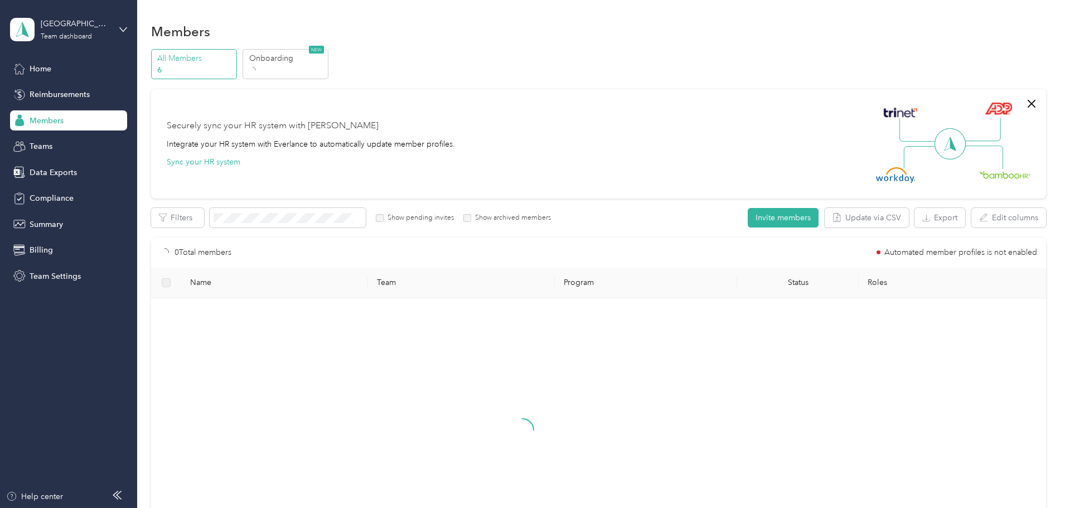 The image size is (1065, 508). I want to click on img: Workday, so click(896, 175).